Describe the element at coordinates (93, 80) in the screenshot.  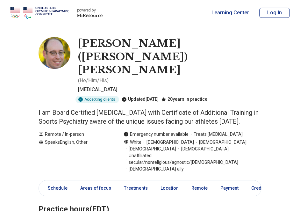
I see `p: ( He/Him/His )` at that location.